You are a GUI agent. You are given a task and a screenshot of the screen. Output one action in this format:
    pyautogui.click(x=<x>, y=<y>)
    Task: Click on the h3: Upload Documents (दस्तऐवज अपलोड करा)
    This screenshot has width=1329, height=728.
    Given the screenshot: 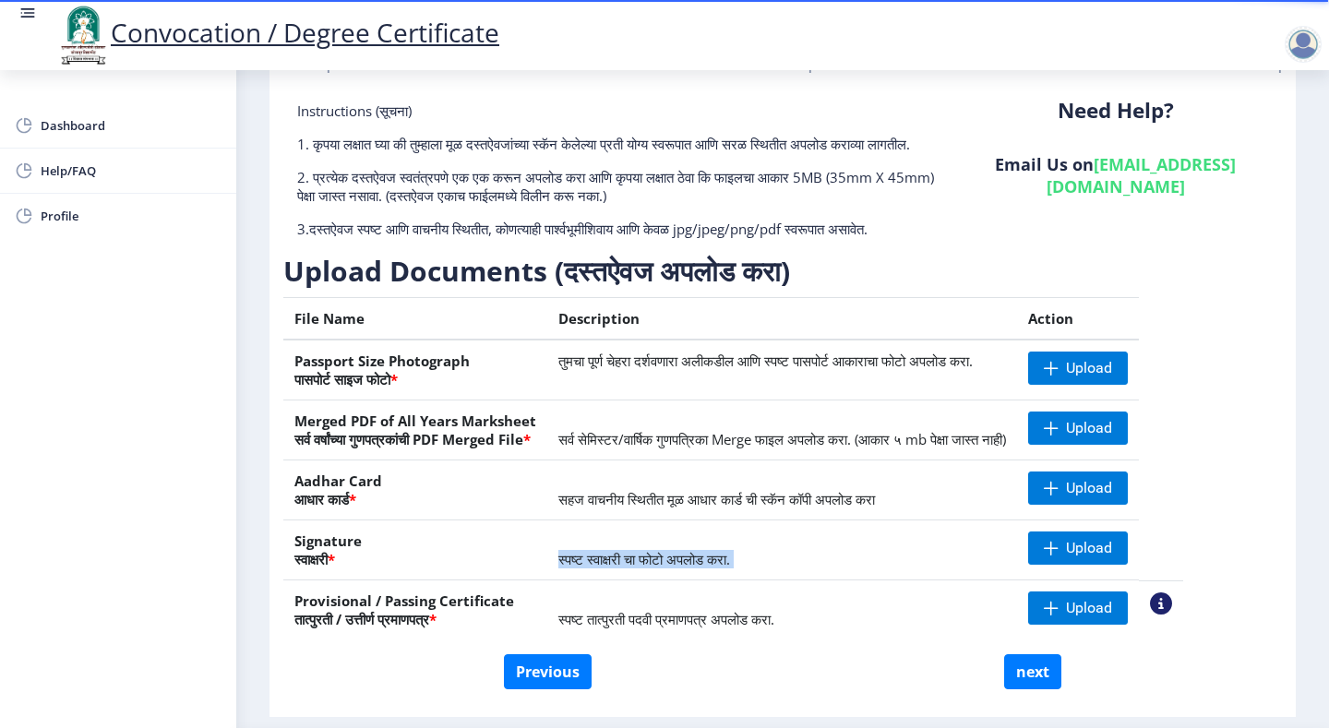 What is the action you would take?
    pyautogui.click(x=733, y=271)
    